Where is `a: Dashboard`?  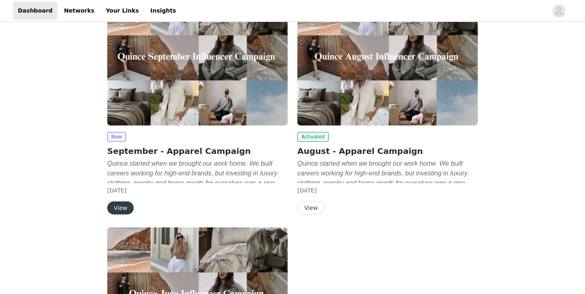
a: Dashboard is located at coordinates (35, 11).